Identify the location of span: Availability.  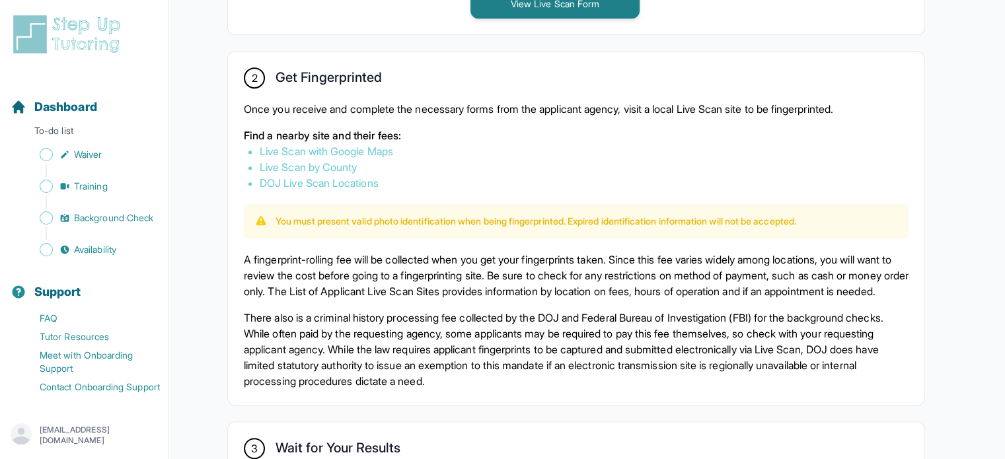
(95, 250).